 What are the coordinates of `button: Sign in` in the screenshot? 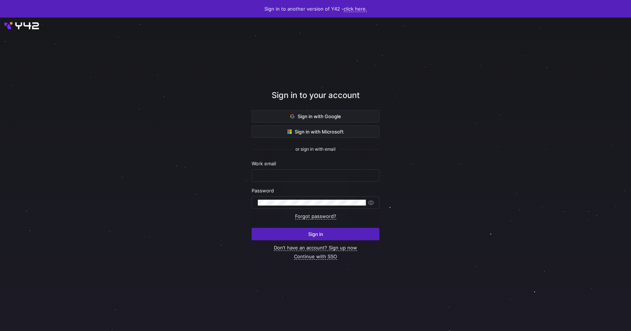 It's located at (316, 234).